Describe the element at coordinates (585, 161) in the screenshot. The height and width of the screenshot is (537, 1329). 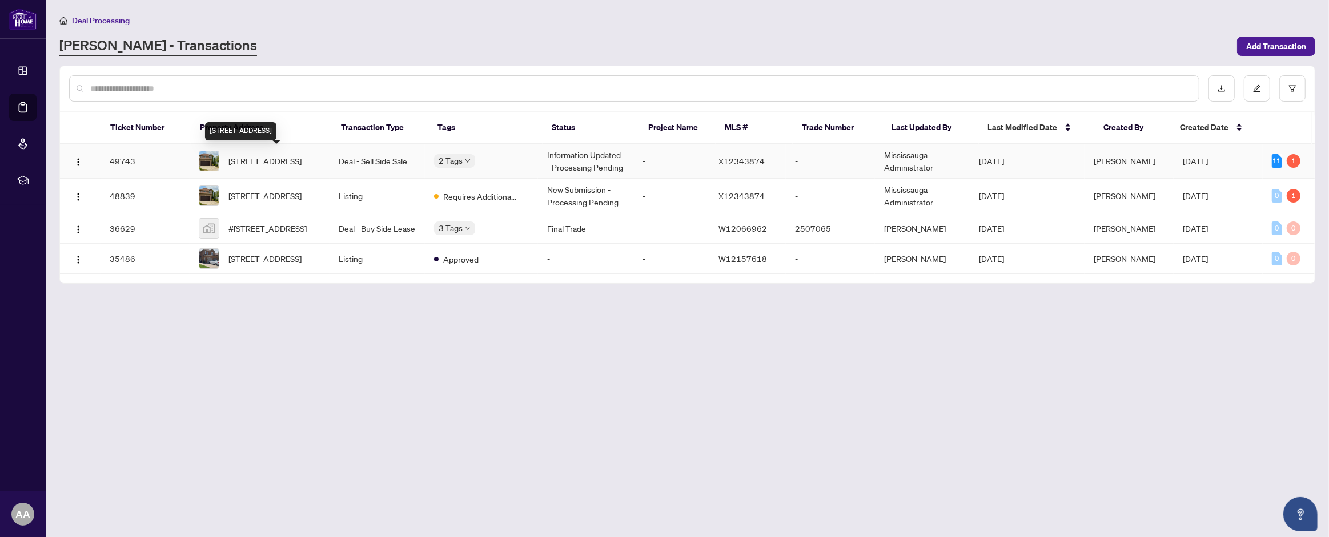
I see `td: Information Updated - Processing Pending` at that location.